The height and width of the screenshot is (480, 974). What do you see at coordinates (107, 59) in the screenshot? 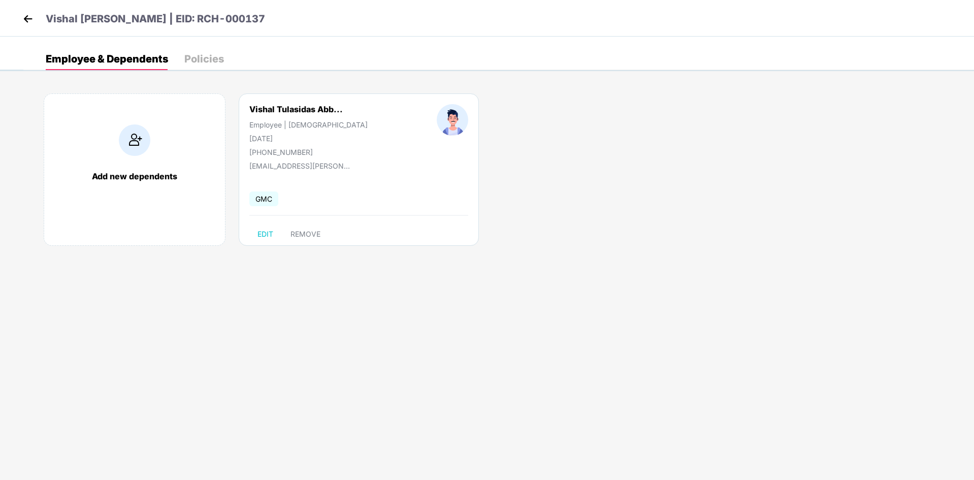
I see `div: Employee & Dependents` at bounding box center [107, 59].